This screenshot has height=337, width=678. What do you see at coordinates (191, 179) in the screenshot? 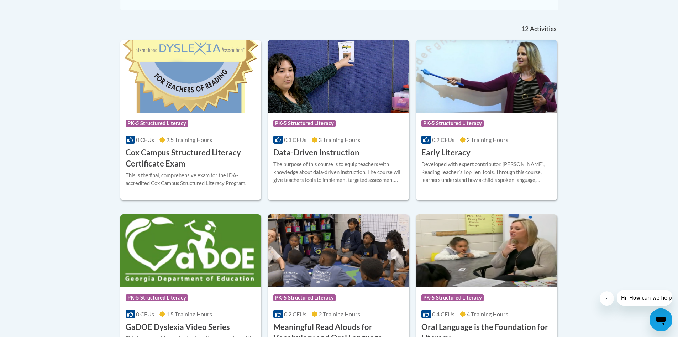
I see `div: This is the final, comprehensive exam for the IDA-accredited Cox Campus Structured Literacy Program.` at bounding box center [191, 179].